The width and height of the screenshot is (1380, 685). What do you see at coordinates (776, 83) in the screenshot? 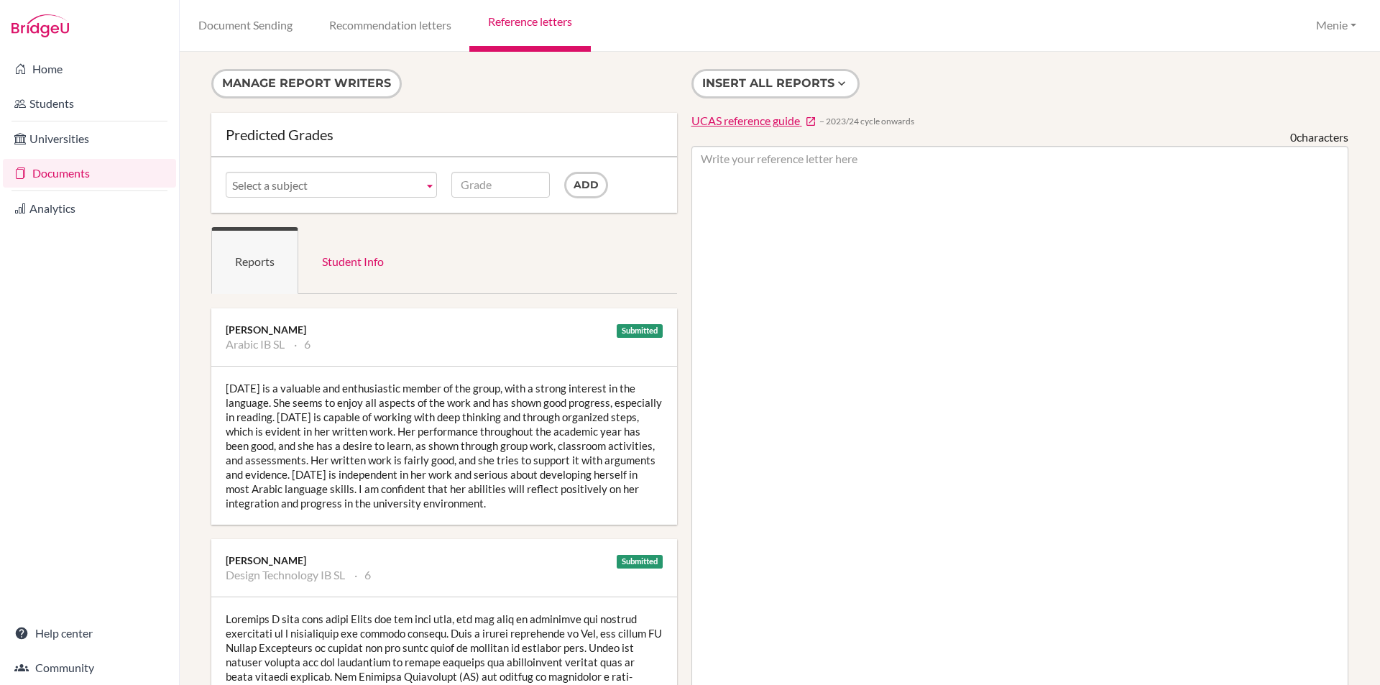
I see `button: Insert all reports` at bounding box center [776, 83].